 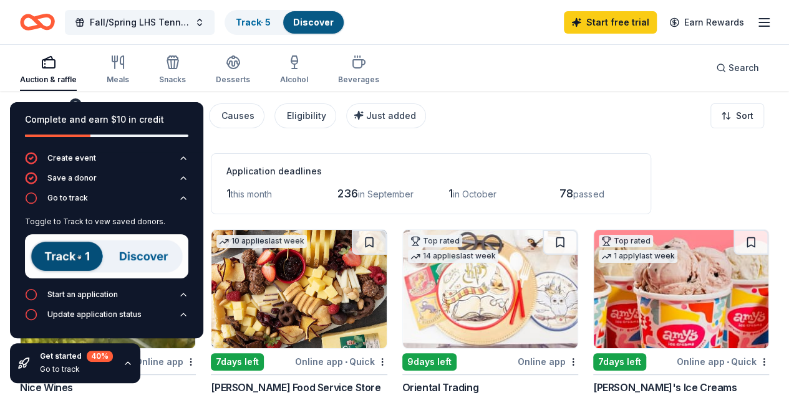 I want to click on div: 10 applies last week, so click(x=261, y=241).